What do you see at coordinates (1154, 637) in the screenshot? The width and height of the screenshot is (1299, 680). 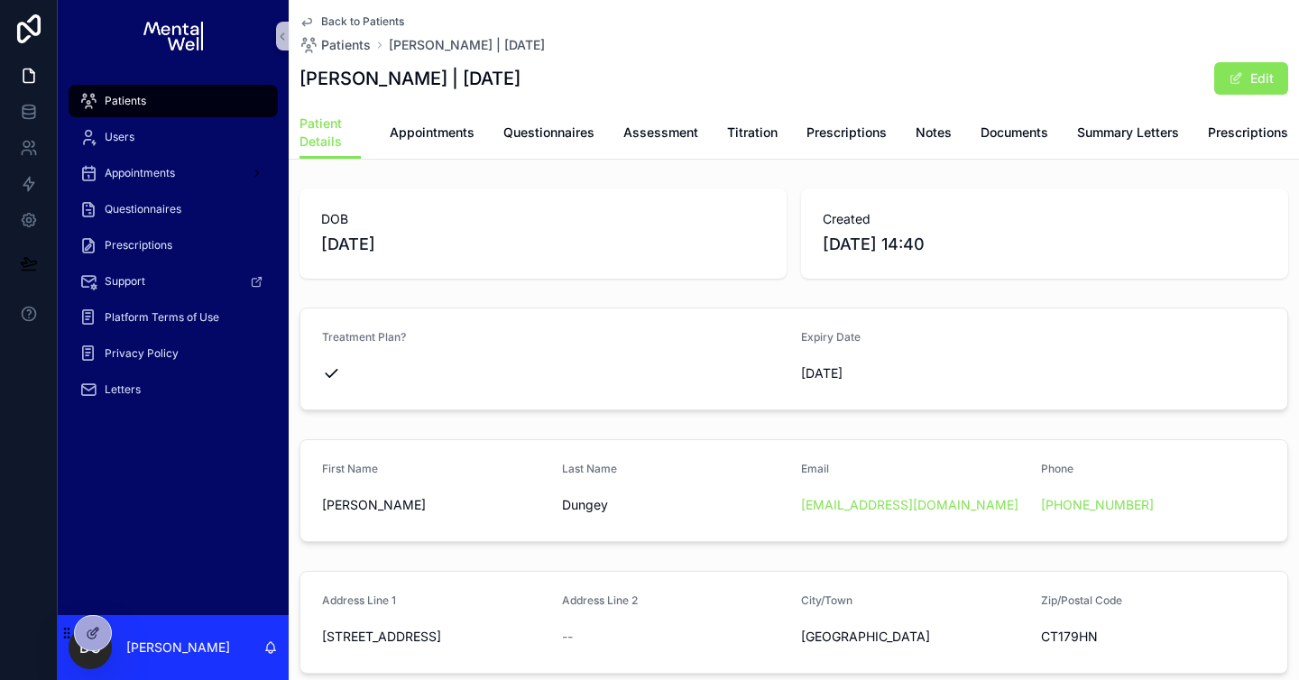 I see `span: CT179HN` at bounding box center [1154, 637].